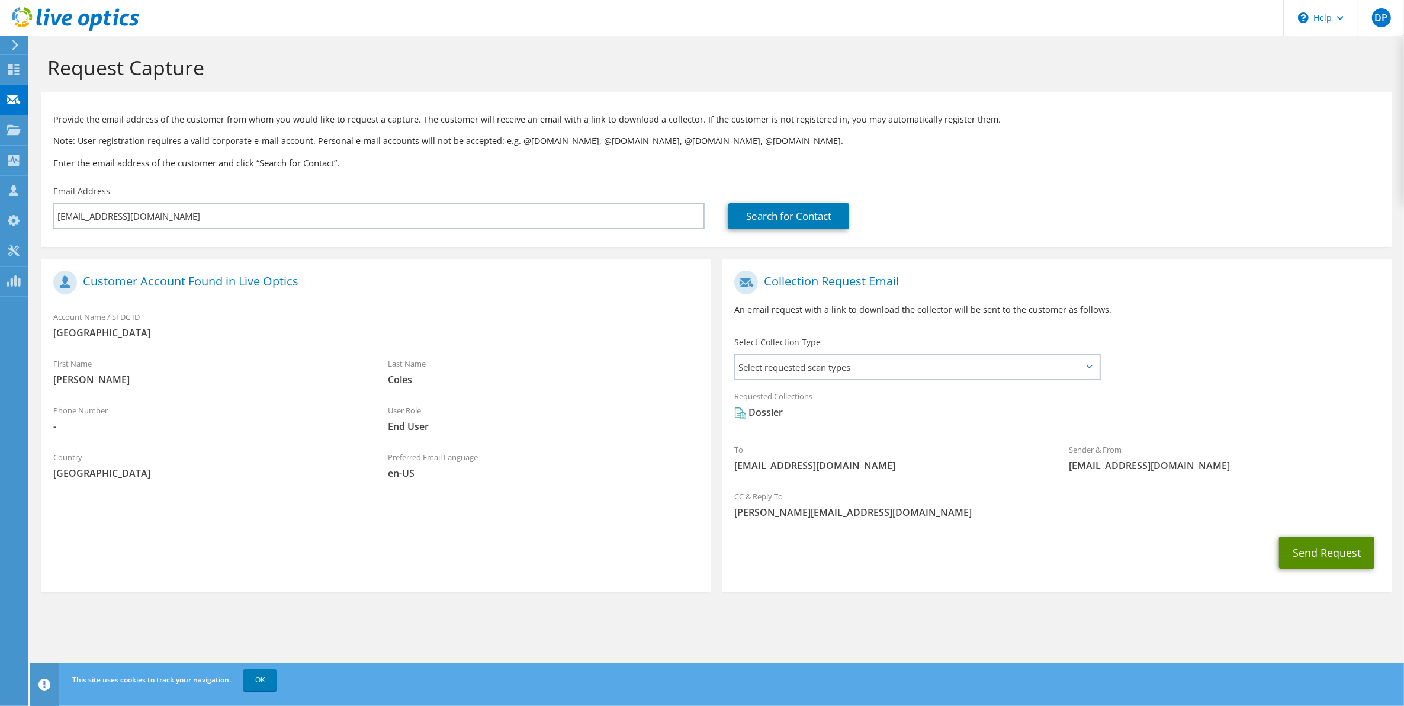 The image size is (1404, 706). Describe the element at coordinates (1057, 504) in the screenshot. I see `div: CC & Reply To` at that location.